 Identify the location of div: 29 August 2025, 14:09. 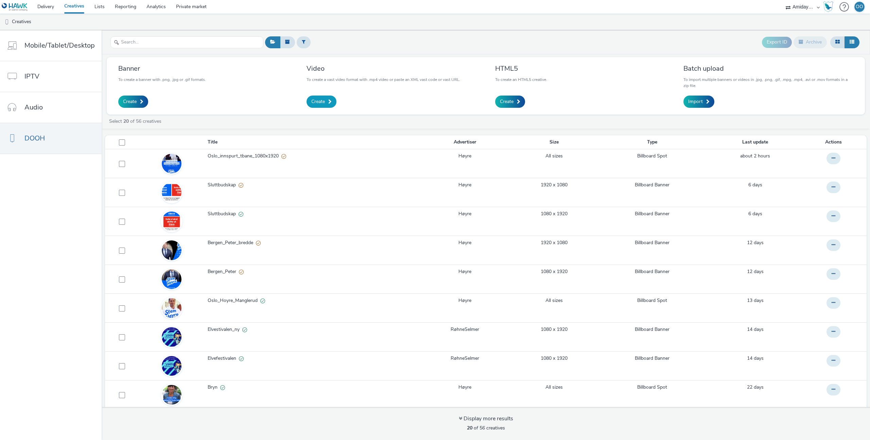
(755, 214).